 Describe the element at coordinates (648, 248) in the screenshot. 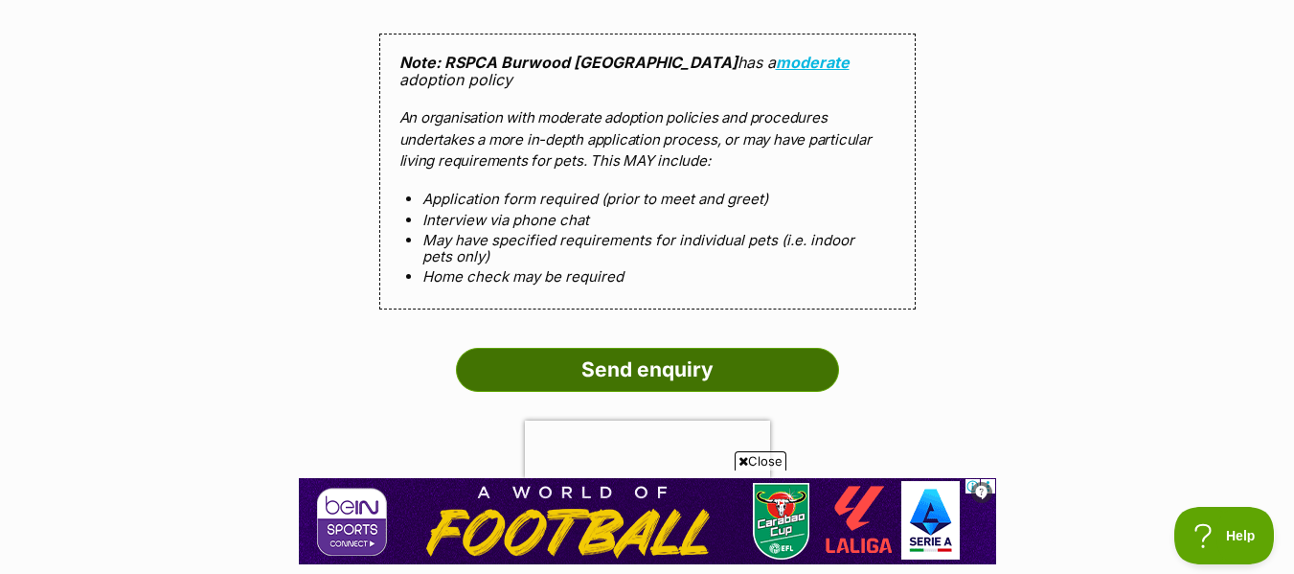

I see `li: May have specified requirements for individual pets (i.e. indoor pets only)` at that location.